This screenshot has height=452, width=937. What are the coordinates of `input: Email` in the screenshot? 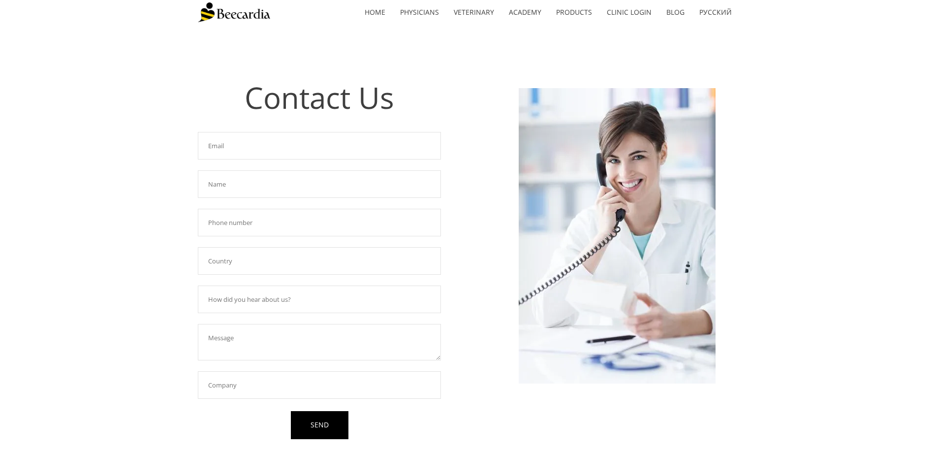 It's located at (320, 146).